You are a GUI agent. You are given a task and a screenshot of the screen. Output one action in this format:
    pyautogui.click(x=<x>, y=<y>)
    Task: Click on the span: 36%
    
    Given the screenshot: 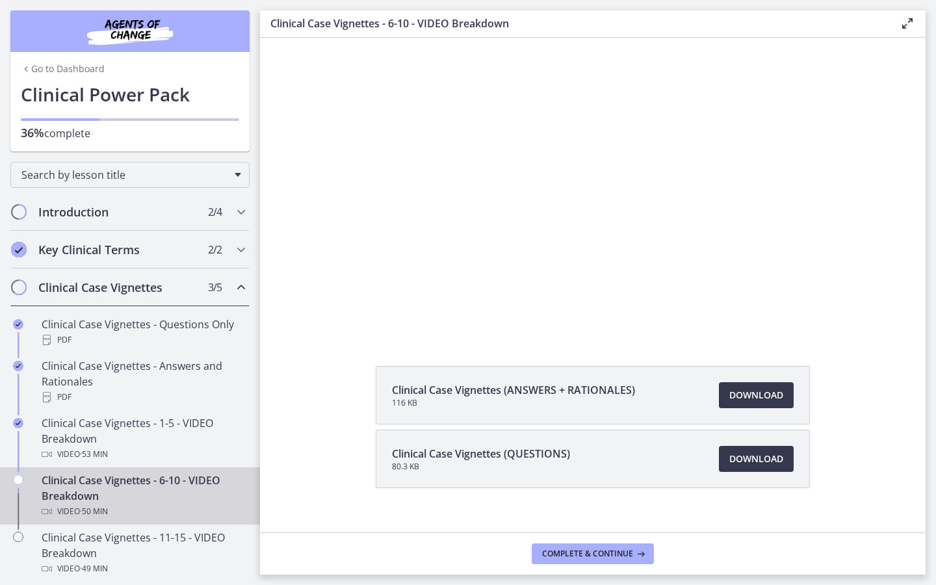 What is the action you would take?
    pyautogui.click(x=33, y=133)
    